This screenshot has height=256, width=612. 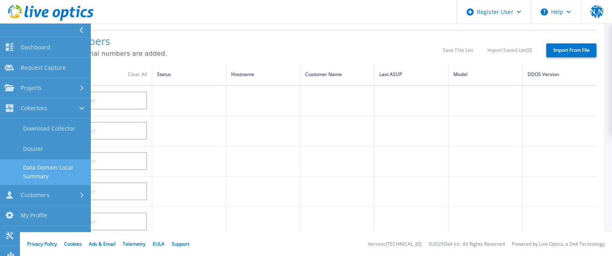 I want to click on a: Cookies, so click(x=73, y=244).